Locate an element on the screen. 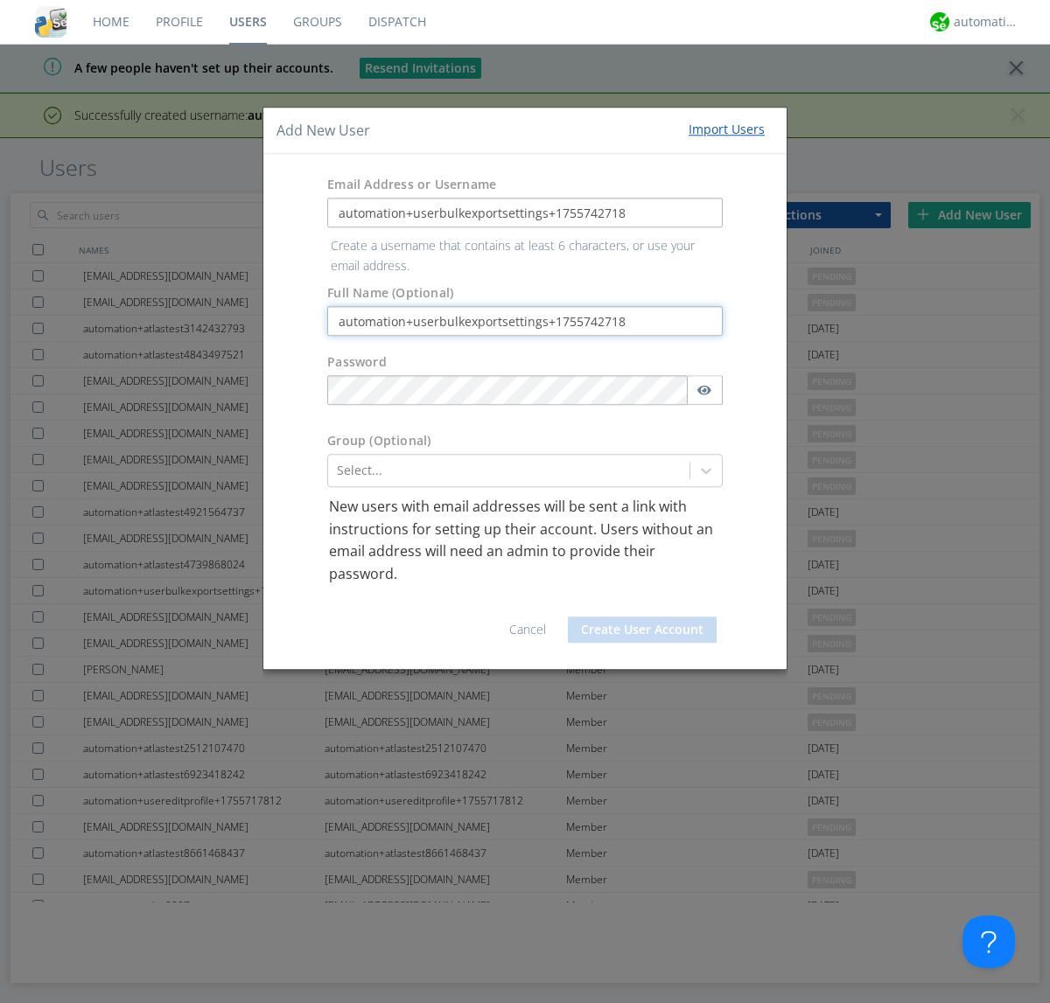  div: automation+atlas is located at coordinates (986, 22).